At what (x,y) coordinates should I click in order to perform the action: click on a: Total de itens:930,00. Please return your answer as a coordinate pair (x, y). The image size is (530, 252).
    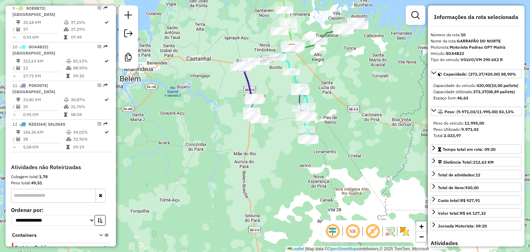
    Looking at the image, I should click on (476, 187).